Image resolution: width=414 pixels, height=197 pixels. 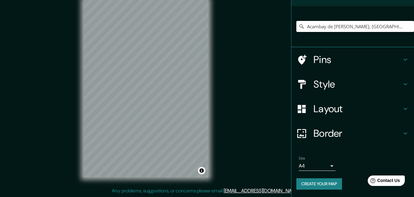 I want to click on div: Border, so click(x=353, y=133).